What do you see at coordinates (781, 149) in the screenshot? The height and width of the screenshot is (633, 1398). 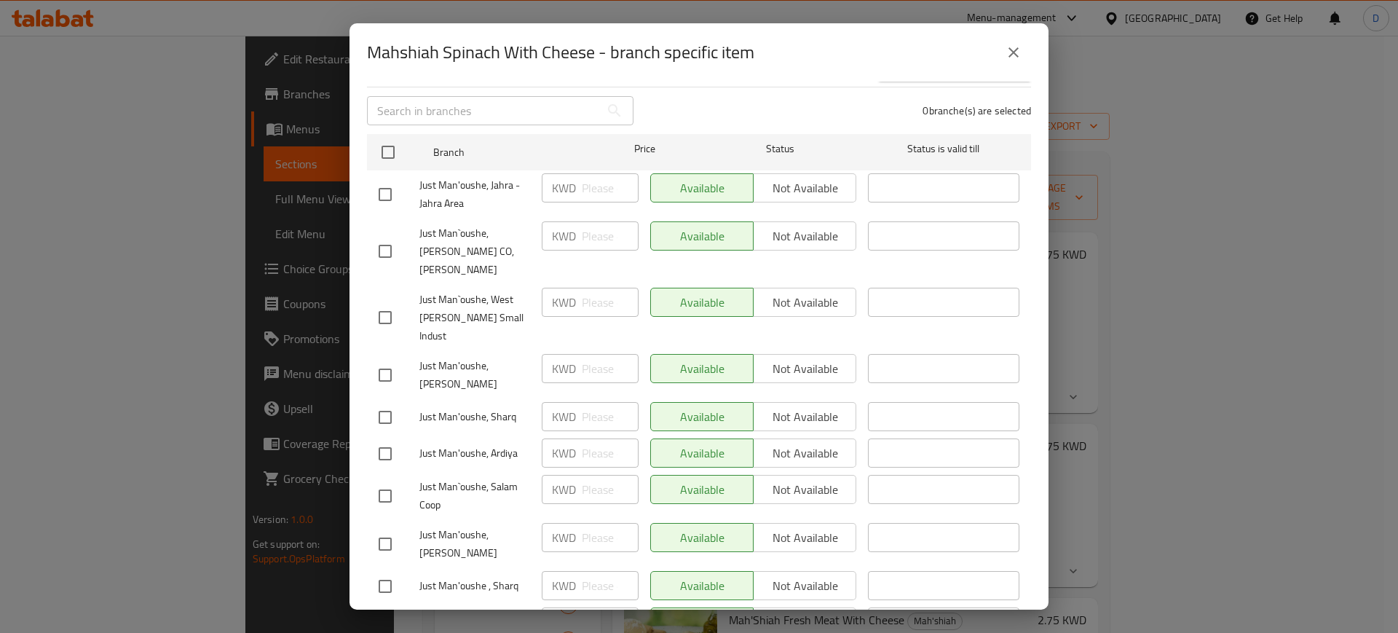 I see `span: Status` at bounding box center [781, 149].